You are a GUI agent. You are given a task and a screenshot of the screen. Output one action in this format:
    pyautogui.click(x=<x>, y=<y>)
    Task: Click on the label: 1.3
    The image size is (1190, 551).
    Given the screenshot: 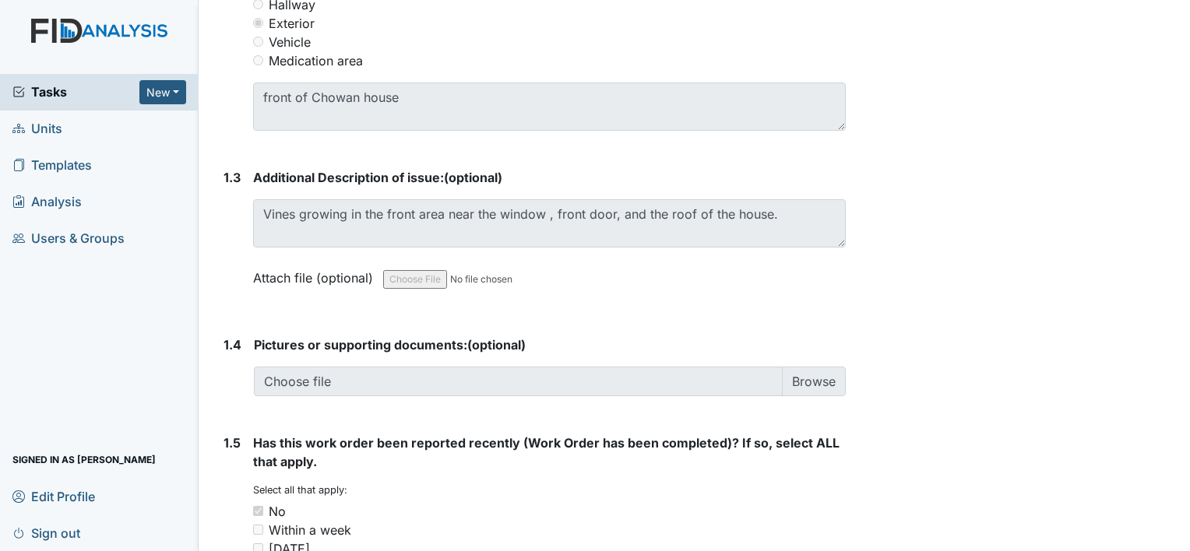 What is the action you would take?
    pyautogui.click(x=232, y=178)
    